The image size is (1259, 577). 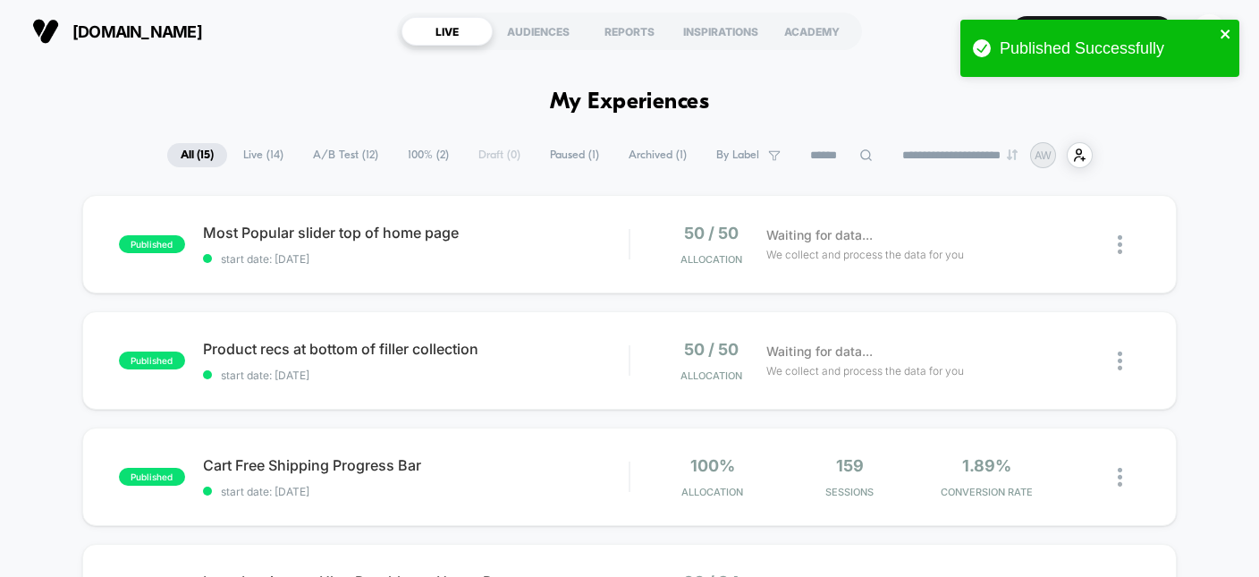 What do you see at coordinates (263, 155) in the screenshot?
I see `span: Live ( 14 )` at bounding box center [263, 155].